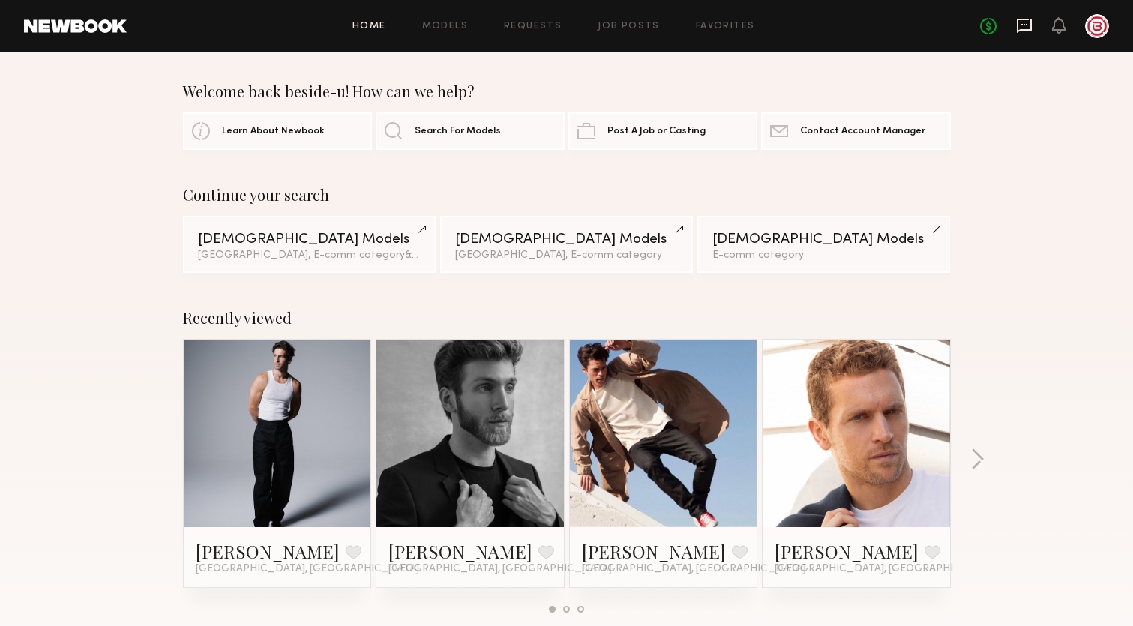  What do you see at coordinates (856, 131) in the screenshot?
I see `a: Contact Account Manager` at bounding box center [856, 131].